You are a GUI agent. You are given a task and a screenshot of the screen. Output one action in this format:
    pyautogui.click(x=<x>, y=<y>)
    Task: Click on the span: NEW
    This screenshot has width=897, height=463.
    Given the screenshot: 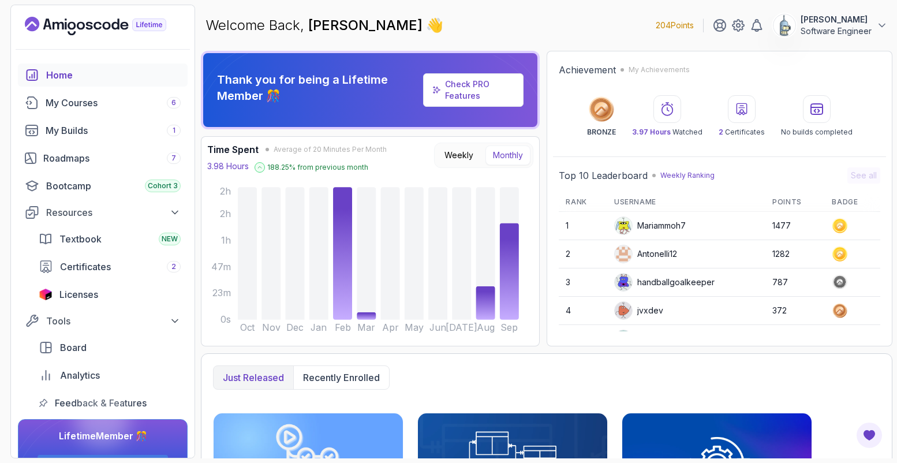 What is the action you would take?
    pyautogui.click(x=170, y=239)
    